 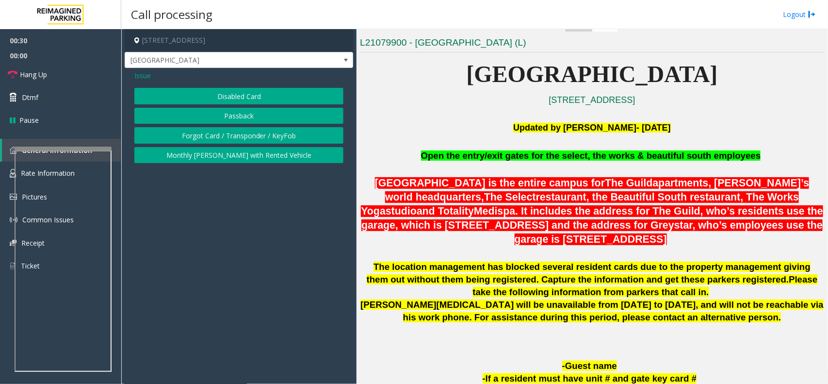 What do you see at coordinates (239, 135) in the screenshot?
I see `button: Forgot Card / Transponder / KeyFob` at bounding box center [239, 135].